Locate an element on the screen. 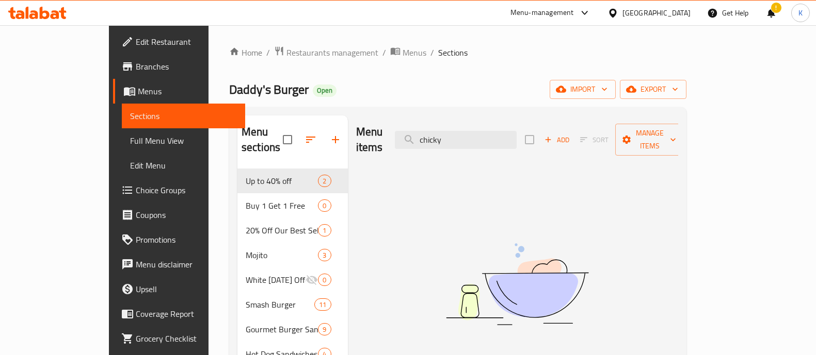  div: Menu-management is located at coordinates (542, 13).